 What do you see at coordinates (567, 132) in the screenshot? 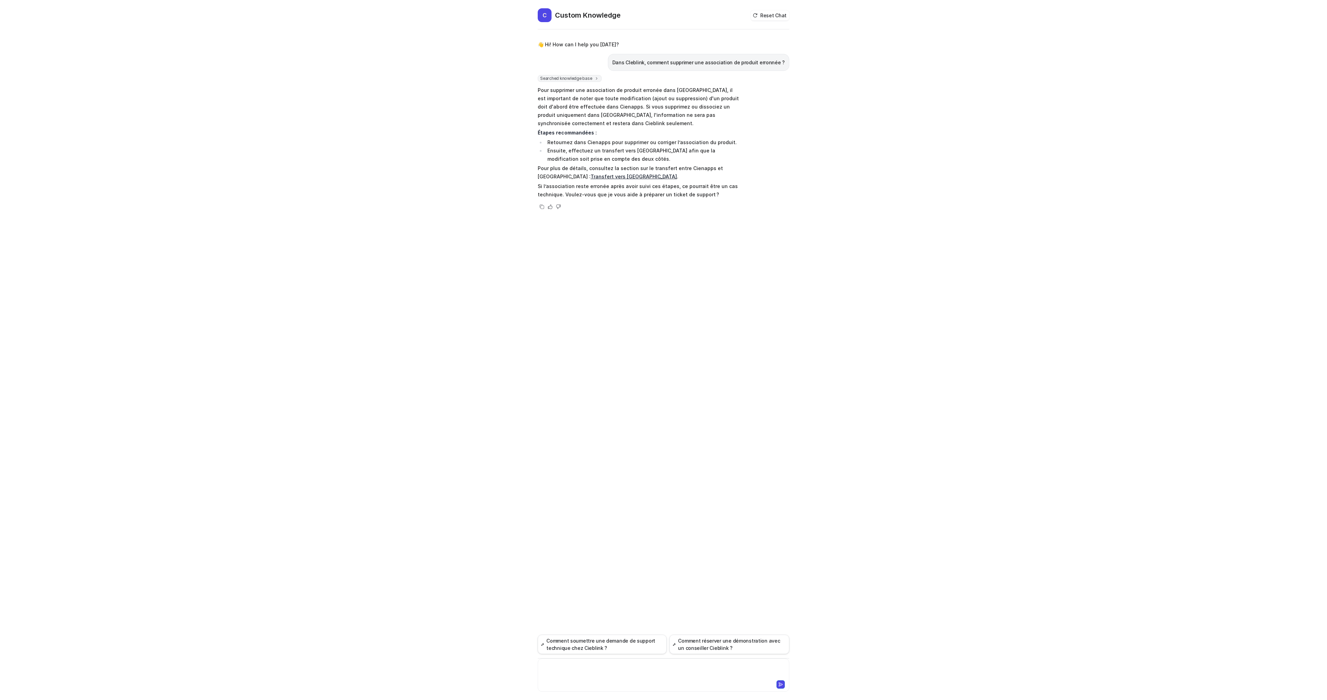
I see `strong: Étapes recommandées :` at bounding box center [567, 132].